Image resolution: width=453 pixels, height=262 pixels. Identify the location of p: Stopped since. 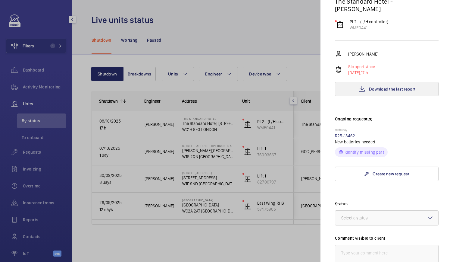
(362, 67).